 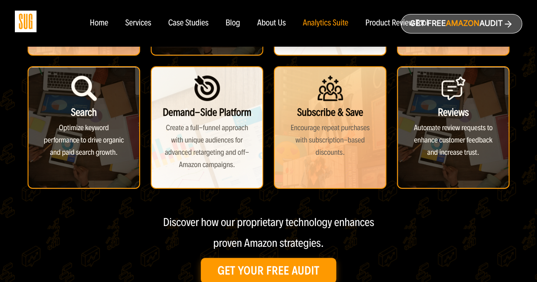 I want to click on a: Home, so click(x=98, y=23).